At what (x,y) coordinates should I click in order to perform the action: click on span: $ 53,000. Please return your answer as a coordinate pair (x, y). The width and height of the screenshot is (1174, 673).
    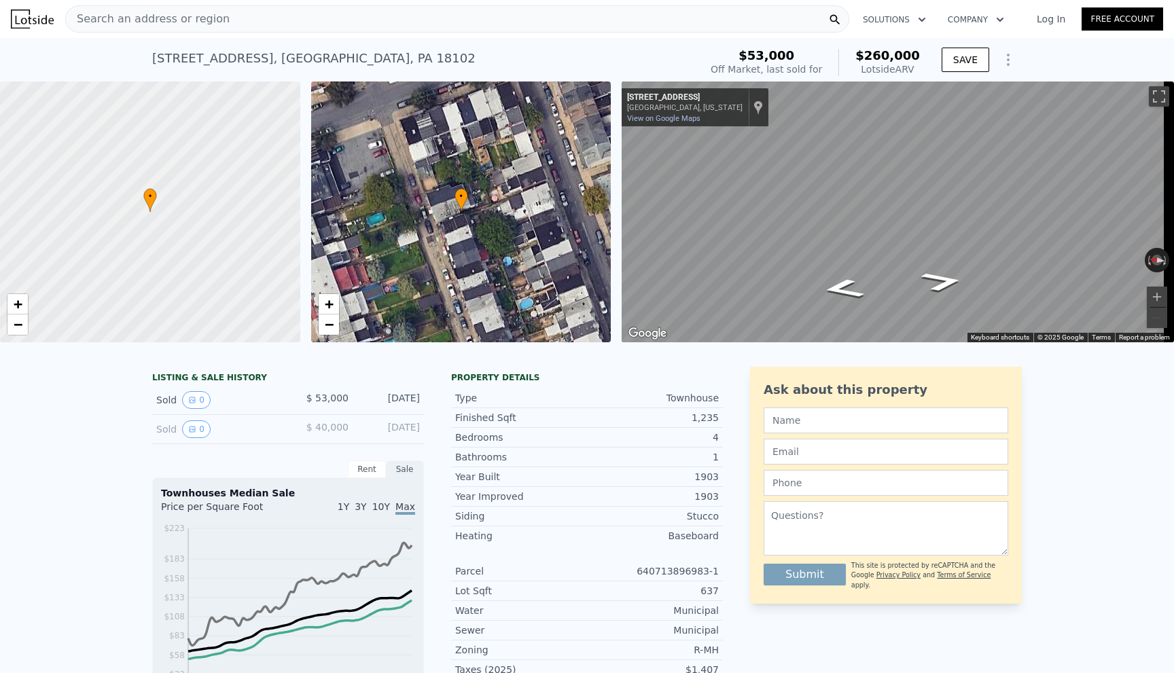
    Looking at the image, I should click on (327, 398).